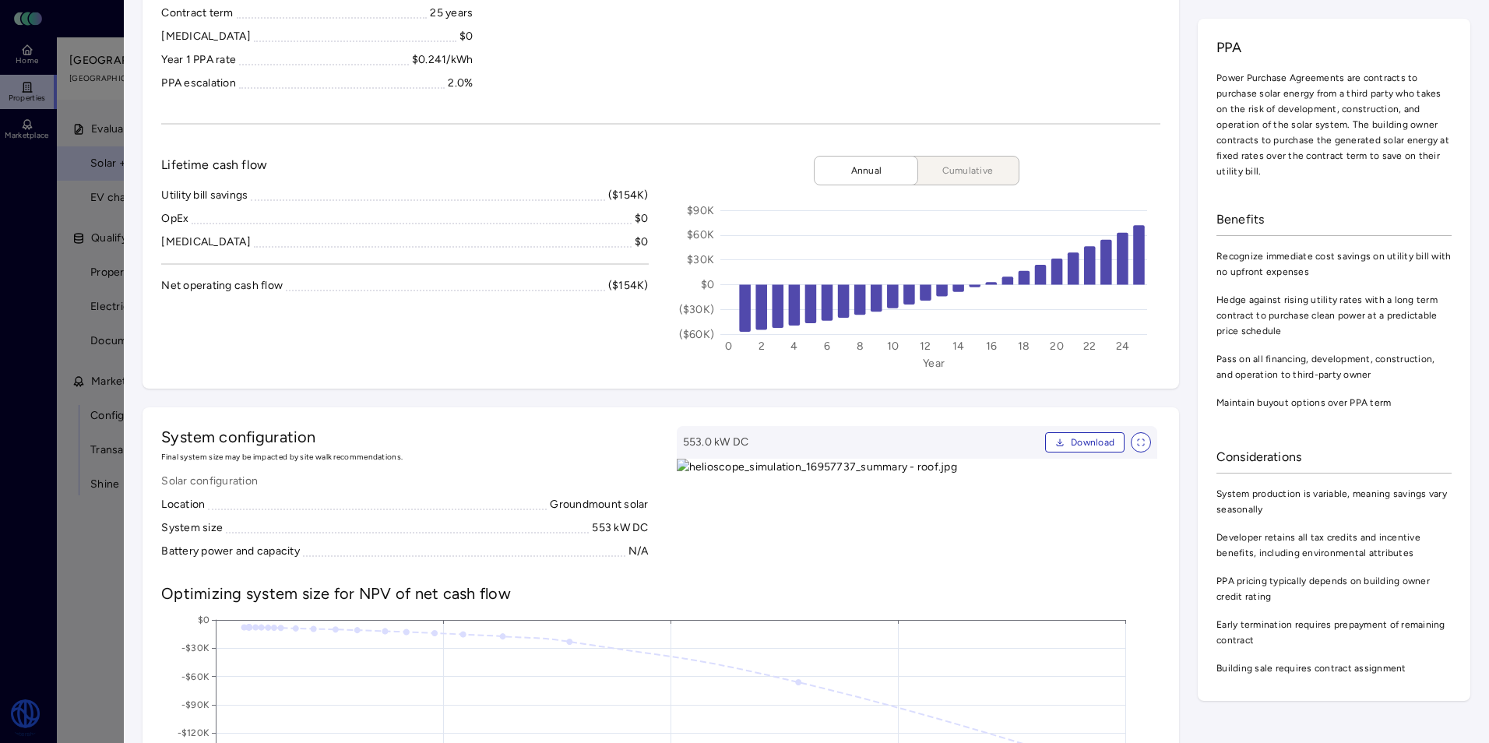 The image size is (1489, 743). I want to click on div: 2.0%, so click(460, 83).